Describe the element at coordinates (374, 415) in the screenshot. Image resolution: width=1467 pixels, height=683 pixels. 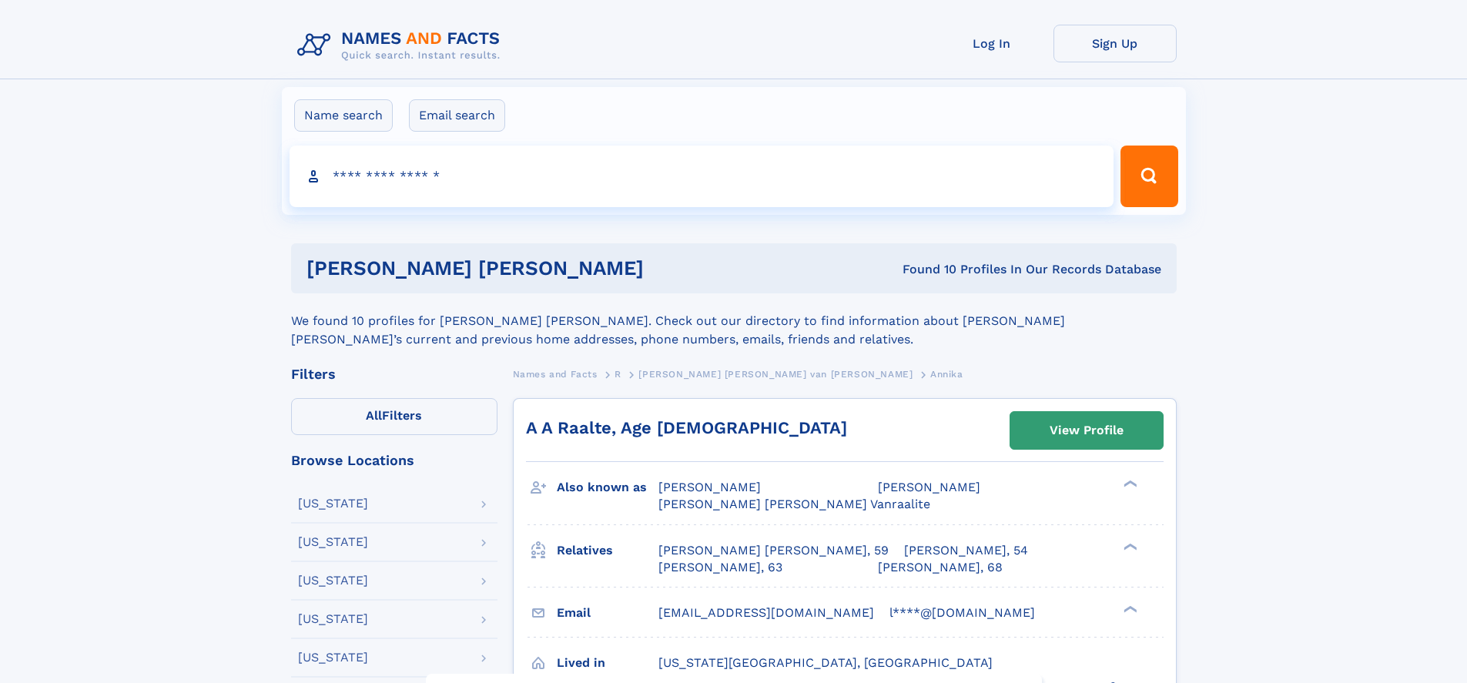
I see `span: All` at that location.